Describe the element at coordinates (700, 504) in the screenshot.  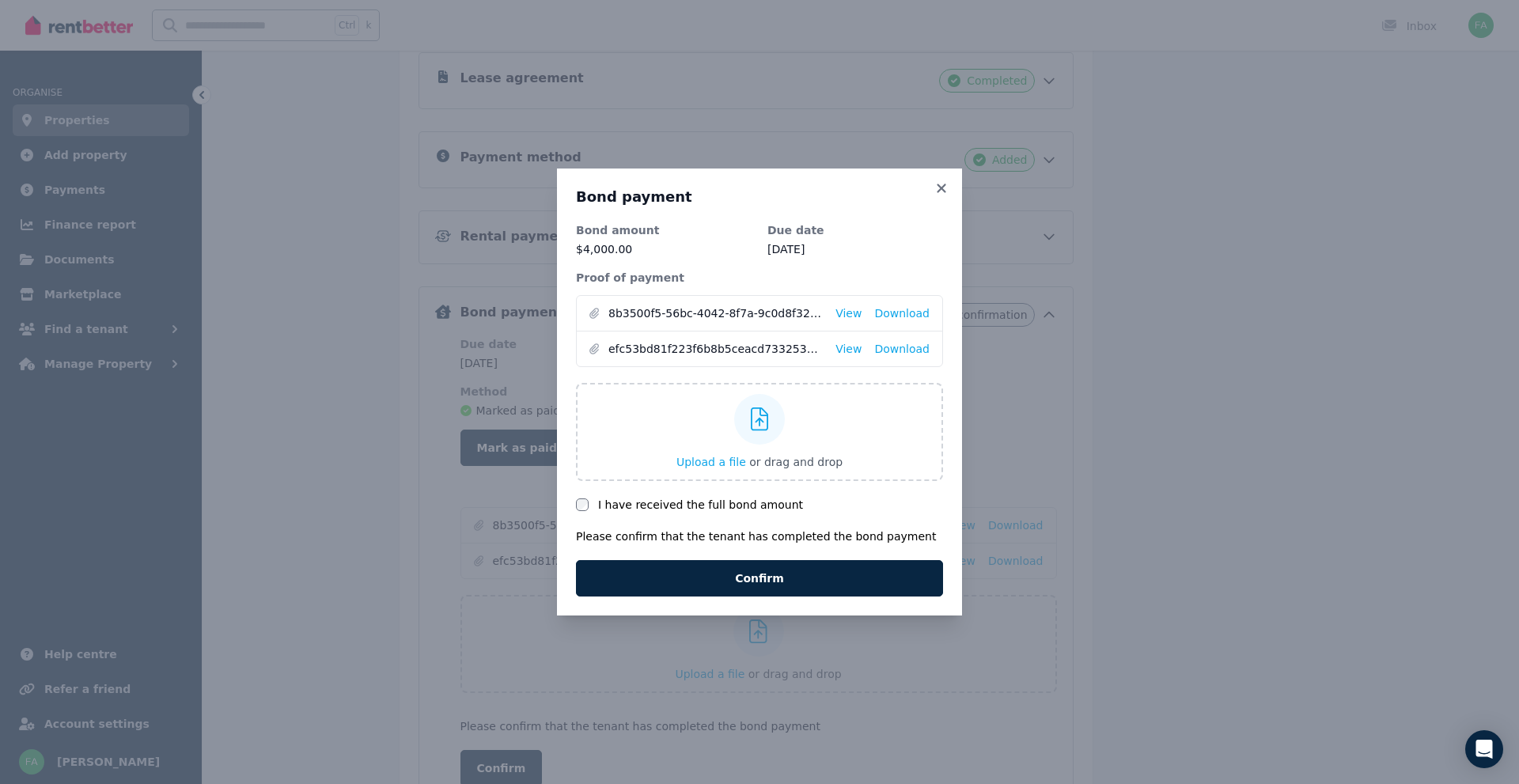
I see `label: I have received the full bond amount` at that location.